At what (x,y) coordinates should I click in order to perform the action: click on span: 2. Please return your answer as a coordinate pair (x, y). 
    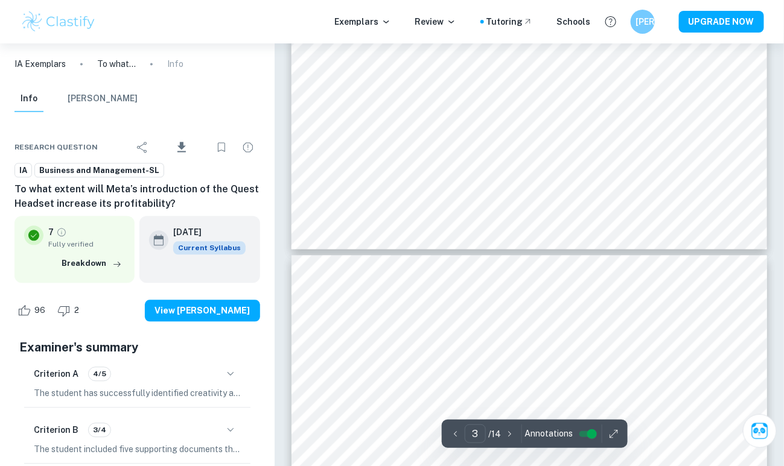
    Looking at the image, I should click on (77, 311).